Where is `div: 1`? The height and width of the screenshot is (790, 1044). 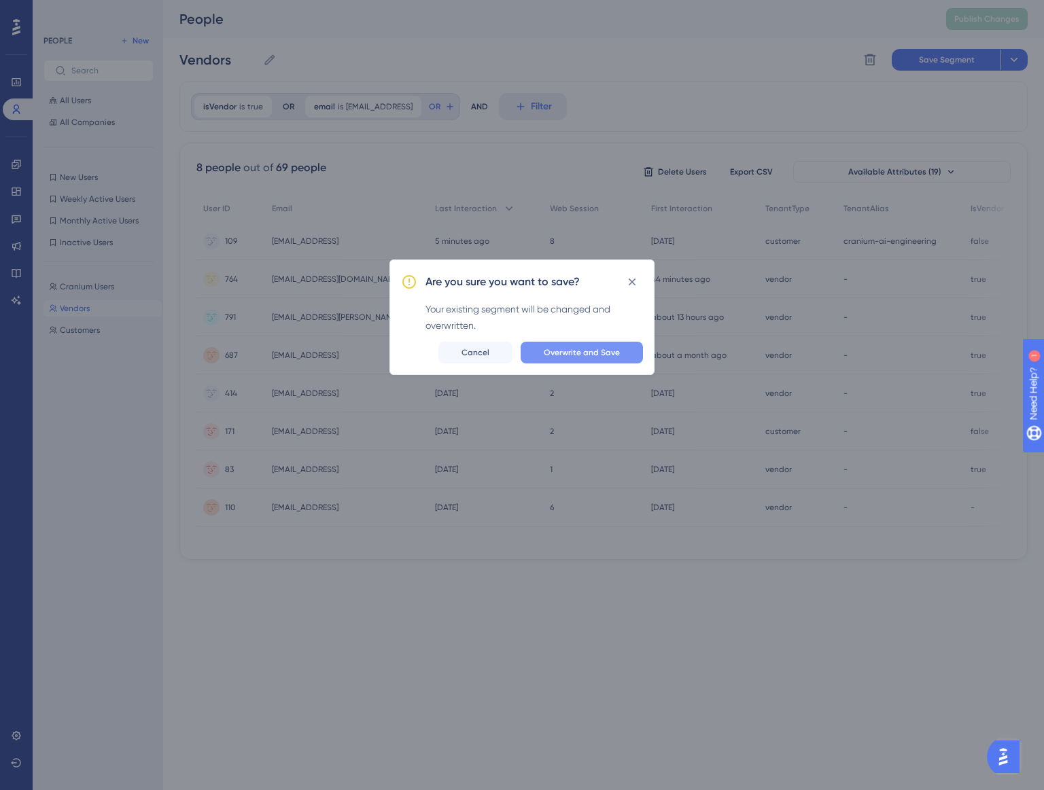 div: 1 is located at coordinates (96, 12).